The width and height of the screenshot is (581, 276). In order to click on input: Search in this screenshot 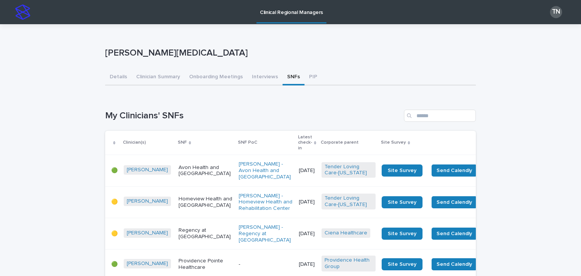, I will do `click(440, 116)`.